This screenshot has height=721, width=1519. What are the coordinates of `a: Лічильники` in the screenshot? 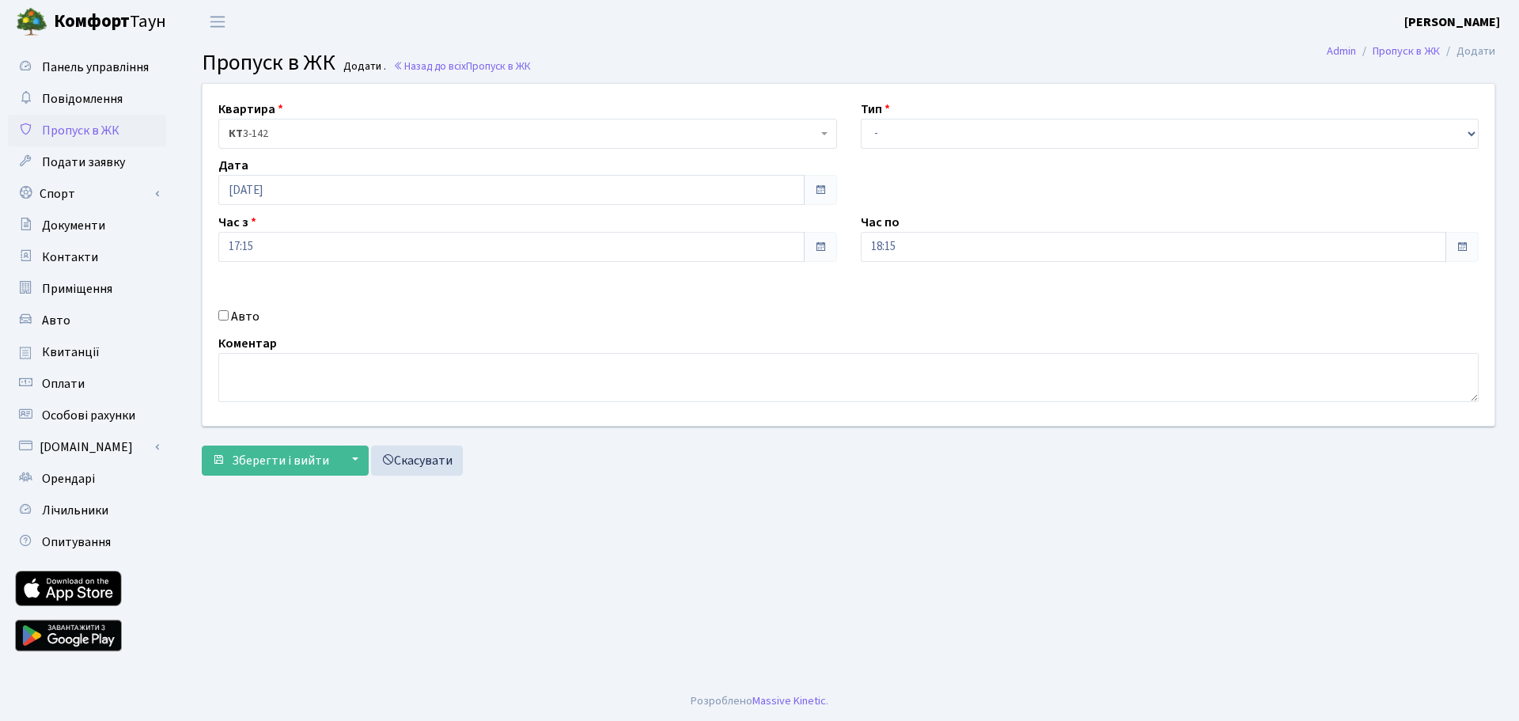 It's located at (87, 510).